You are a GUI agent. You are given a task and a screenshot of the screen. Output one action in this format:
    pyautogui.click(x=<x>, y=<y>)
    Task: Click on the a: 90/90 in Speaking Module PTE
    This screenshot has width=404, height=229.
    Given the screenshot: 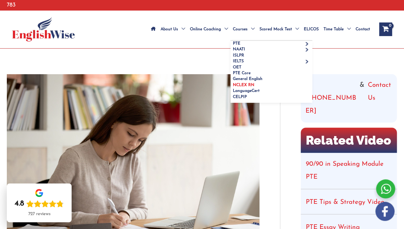 What is the action you would take?
    pyautogui.click(x=345, y=171)
    